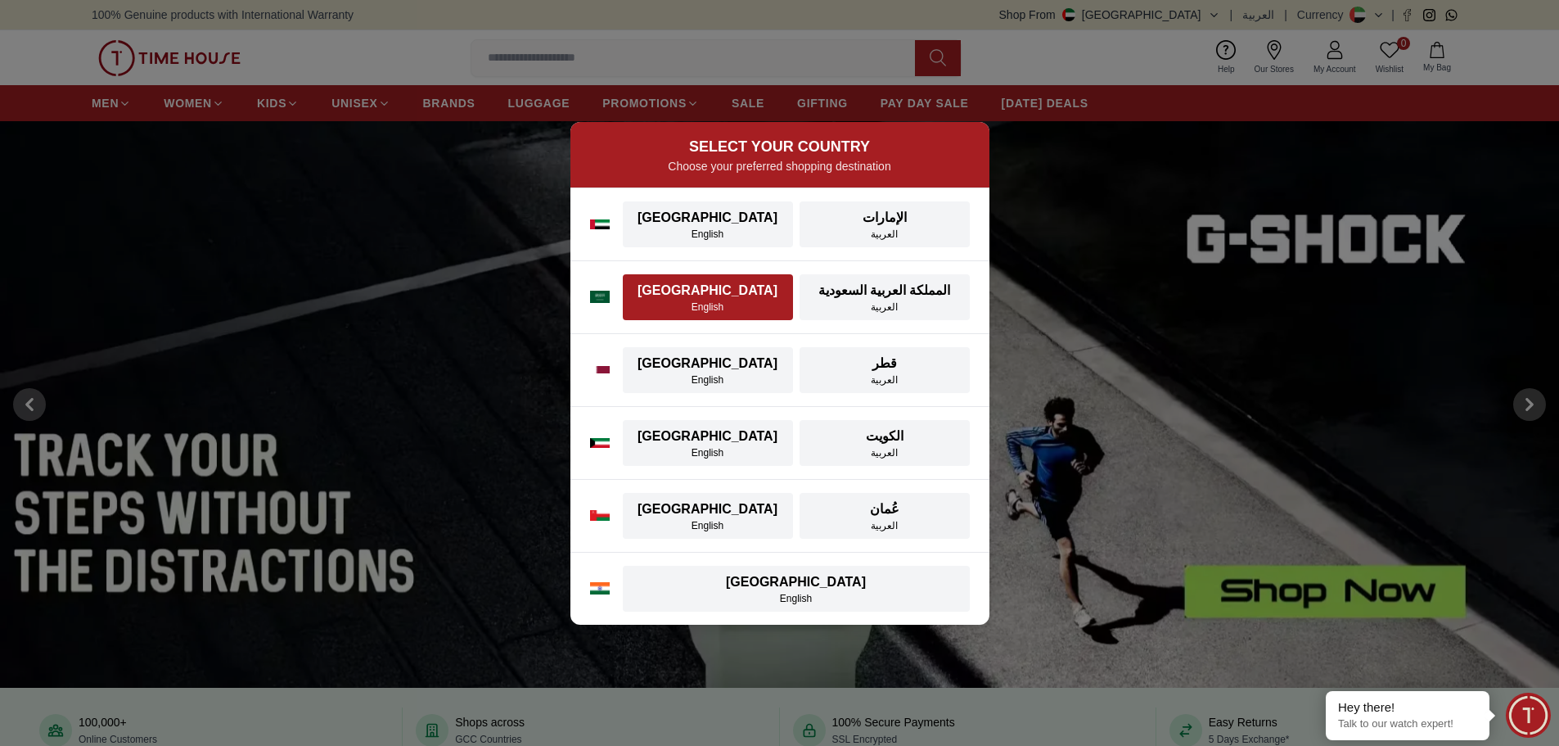 This screenshot has height=746, width=1559. Describe the element at coordinates (600, 370) in the screenshot. I see `img: Qatar flag` at that location.